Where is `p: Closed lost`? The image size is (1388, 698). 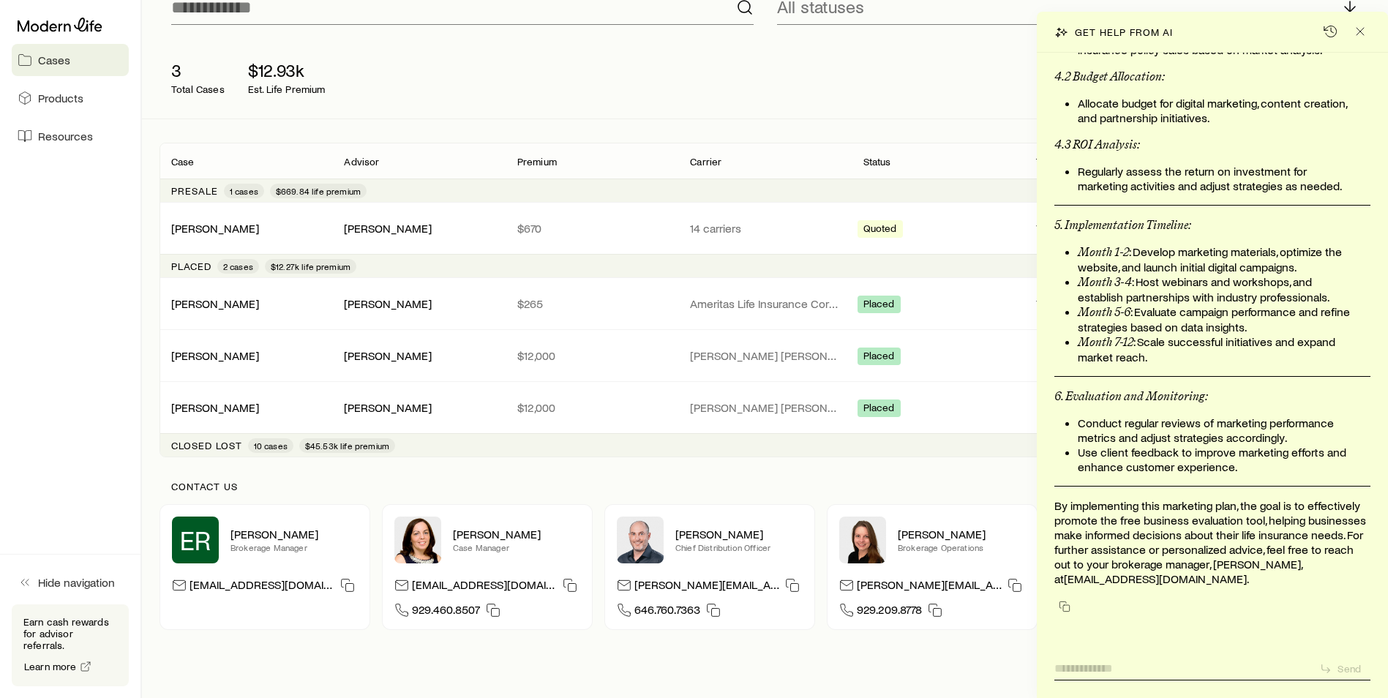 p: Closed lost is located at coordinates (206, 446).